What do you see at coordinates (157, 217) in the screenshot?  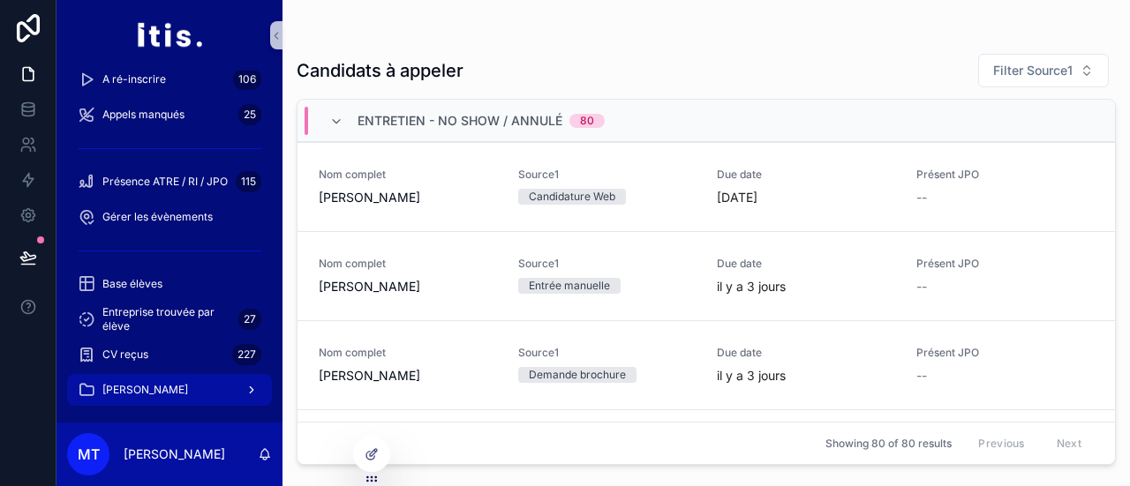 I see `span: Gérer les évènements` at bounding box center [157, 217].